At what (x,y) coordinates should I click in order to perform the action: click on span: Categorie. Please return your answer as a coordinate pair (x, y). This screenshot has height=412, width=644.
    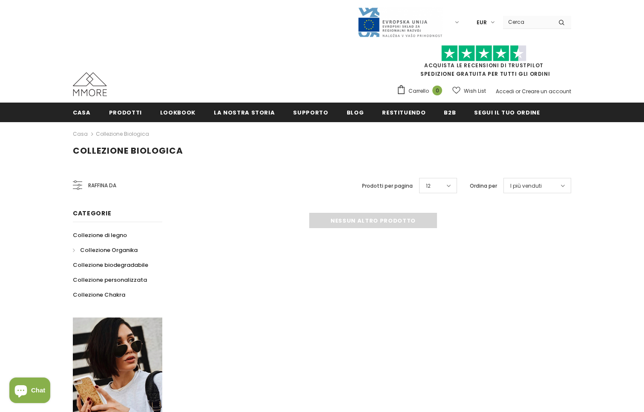
    Looking at the image, I should click on (92, 213).